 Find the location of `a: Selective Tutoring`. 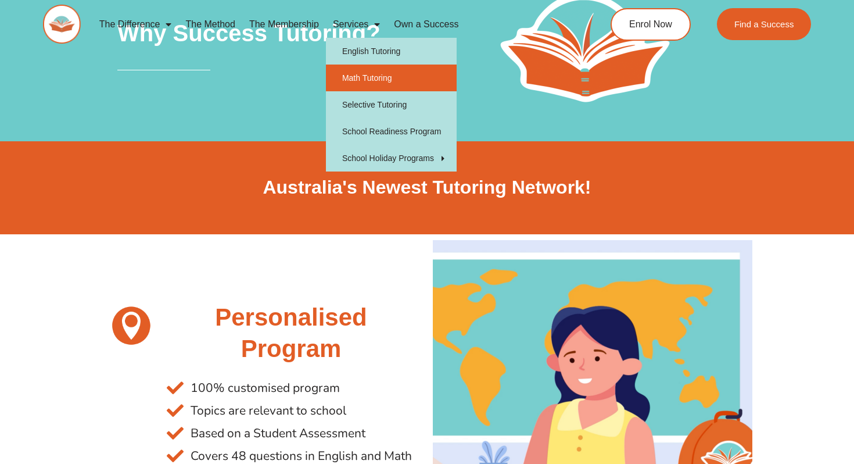

a: Selective Tutoring is located at coordinates (391, 105).